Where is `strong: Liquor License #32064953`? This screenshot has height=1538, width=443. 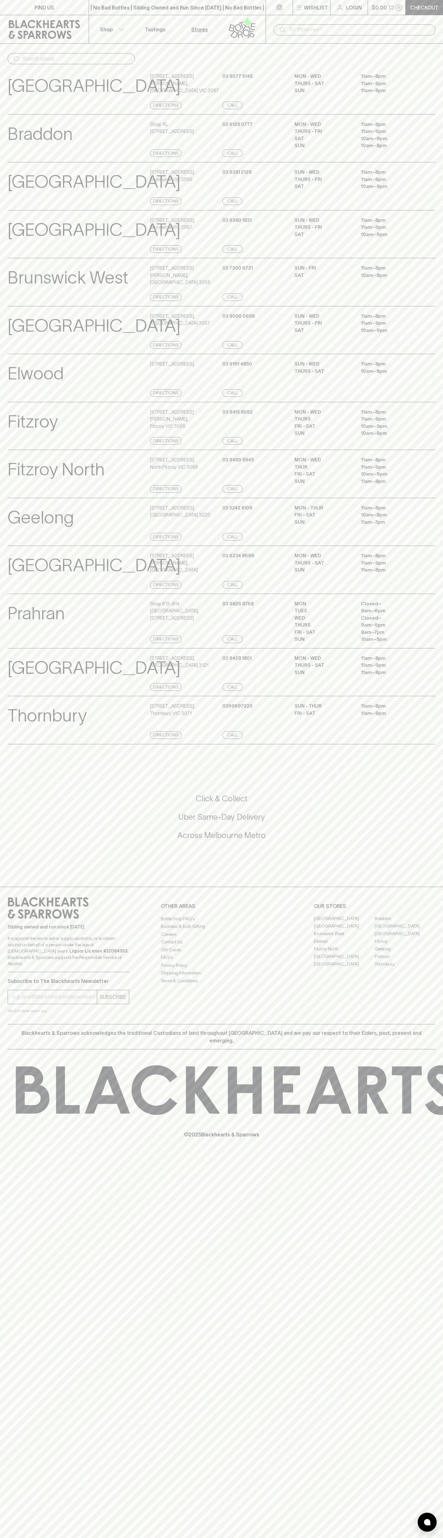
strong: Liquor License #32064953 is located at coordinates (98, 951).